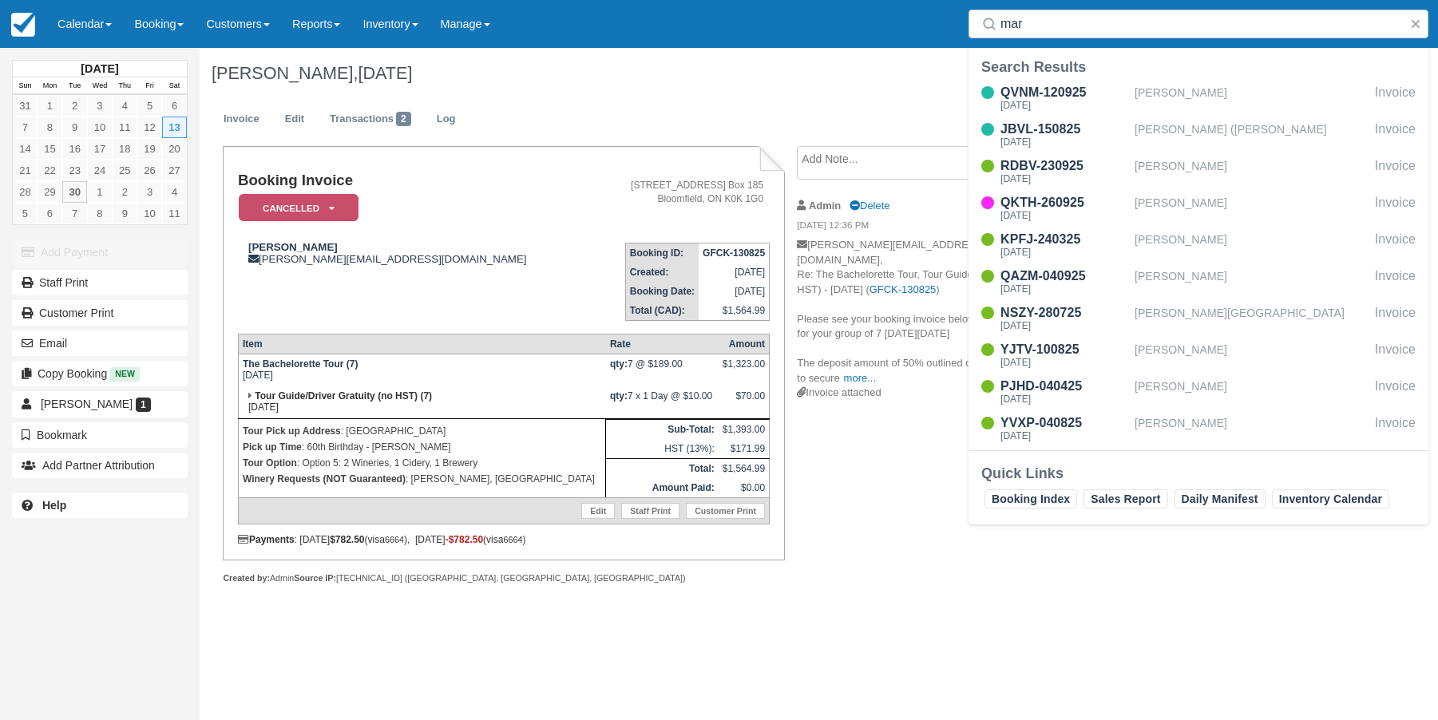 Image resolution: width=1438 pixels, height=720 pixels. Describe the element at coordinates (662, 488) in the screenshot. I see `th: Amount Paid:` at that location.